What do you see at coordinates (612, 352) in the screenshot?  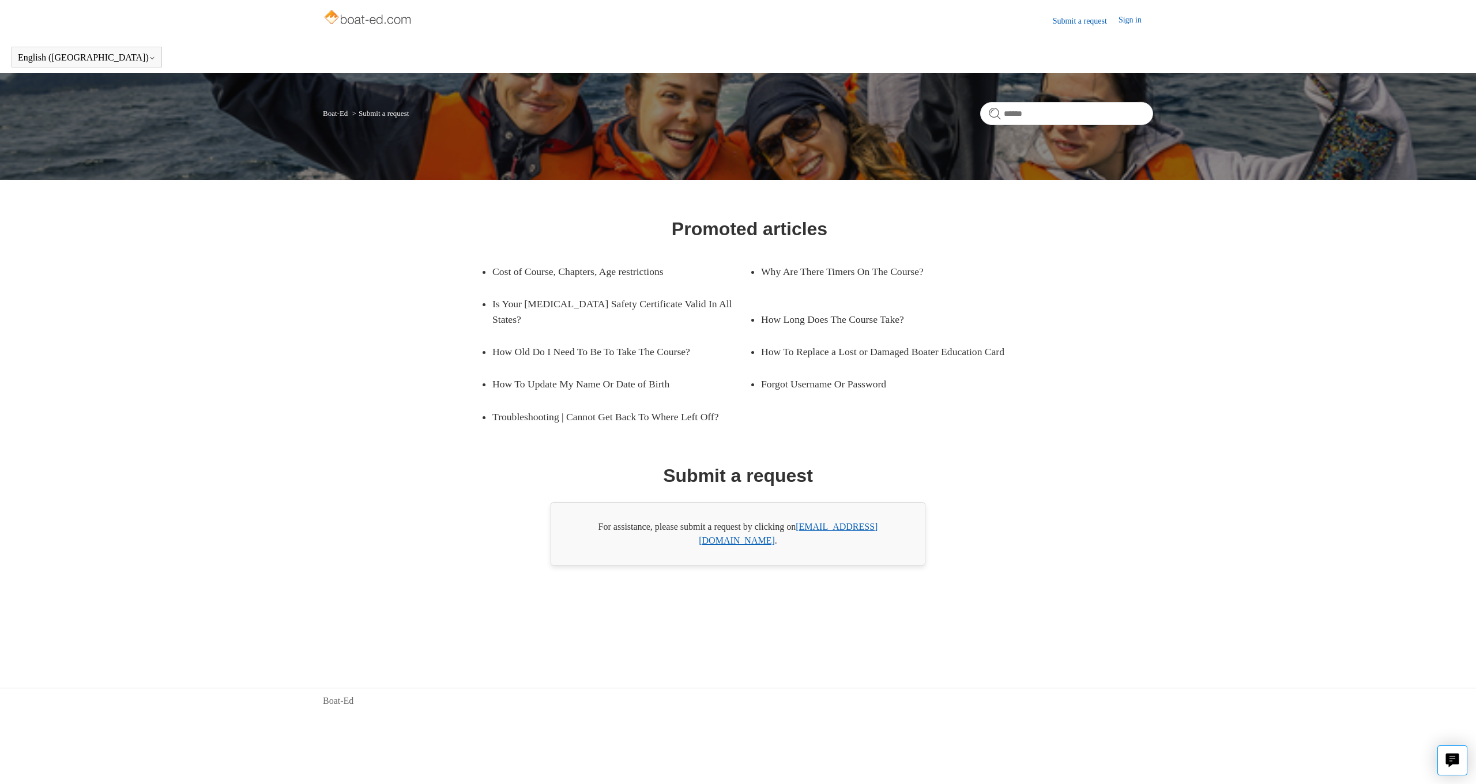 I see `a: How Old Do I Need To Be To Take The Course?` at bounding box center [612, 352].